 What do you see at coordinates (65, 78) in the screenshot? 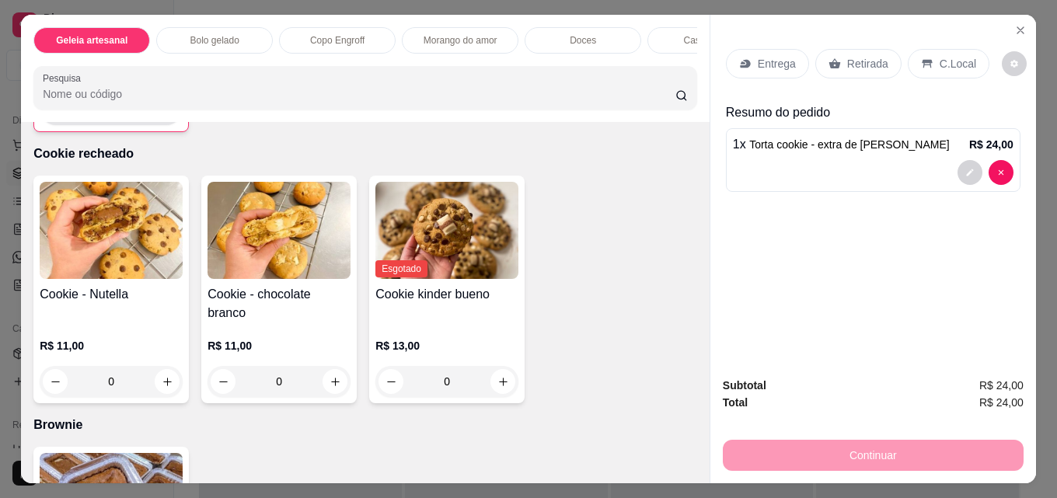
I see `label: Pesquisa` at bounding box center [65, 78].